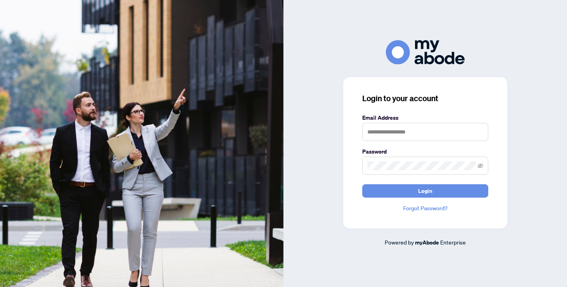 This screenshot has height=287, width=567. I want to click on a: myAbode, so click(427, 243).